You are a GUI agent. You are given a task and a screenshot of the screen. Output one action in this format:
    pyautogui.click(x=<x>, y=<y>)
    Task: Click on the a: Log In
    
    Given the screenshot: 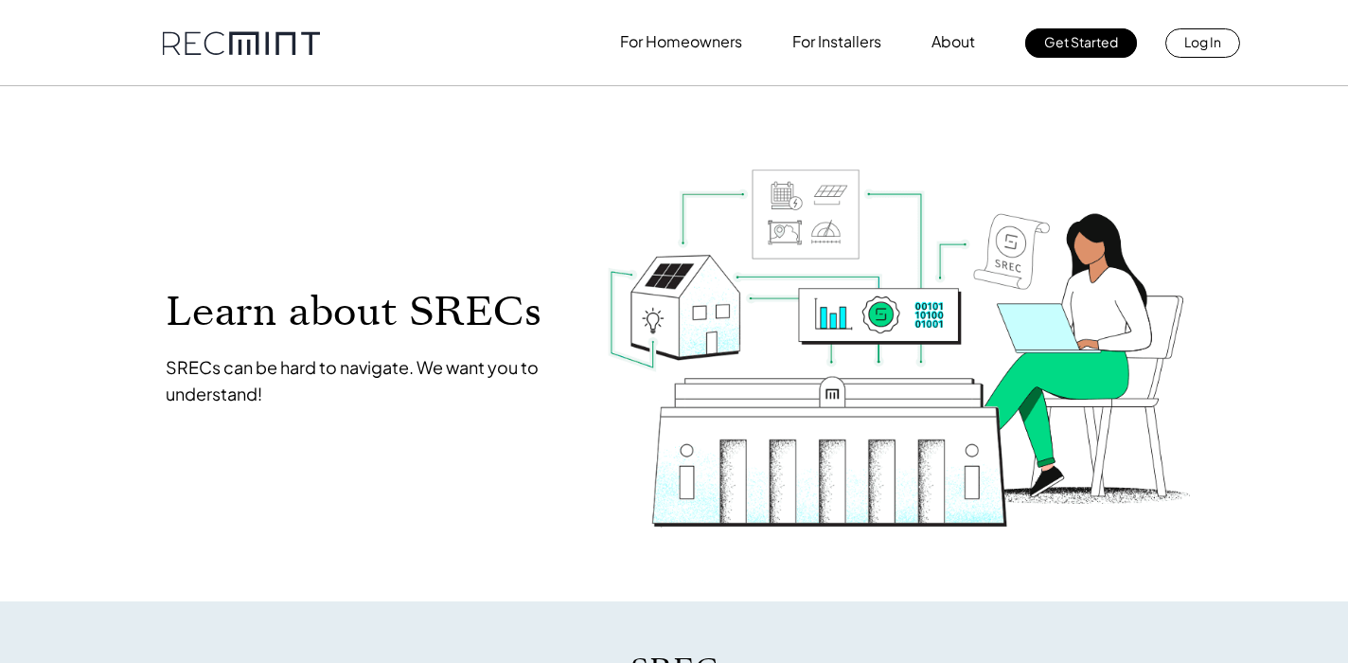 What is the action you would take?
    pyautogui.click(x=1202, y=43)
    